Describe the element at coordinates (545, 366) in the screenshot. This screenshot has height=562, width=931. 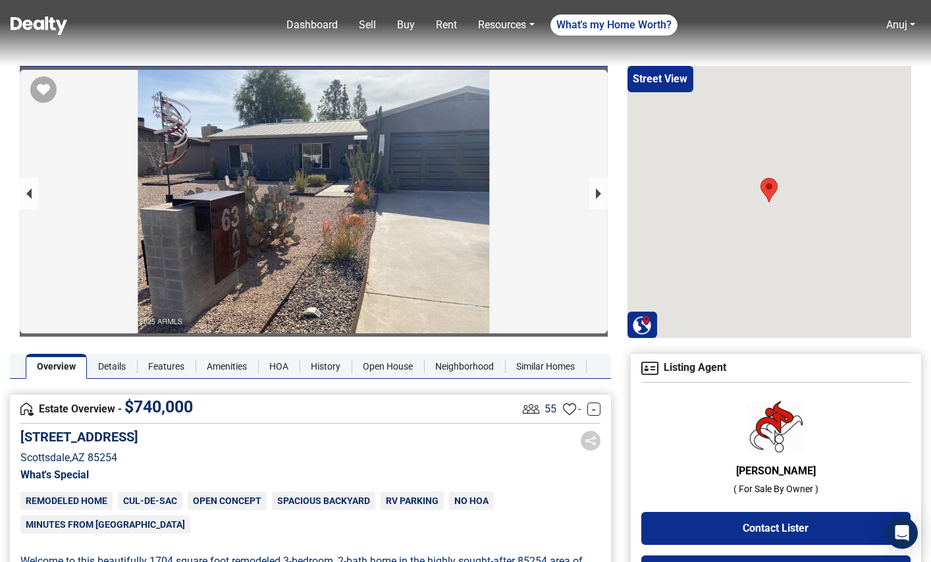
I see `a: Similar Homes` at that location.